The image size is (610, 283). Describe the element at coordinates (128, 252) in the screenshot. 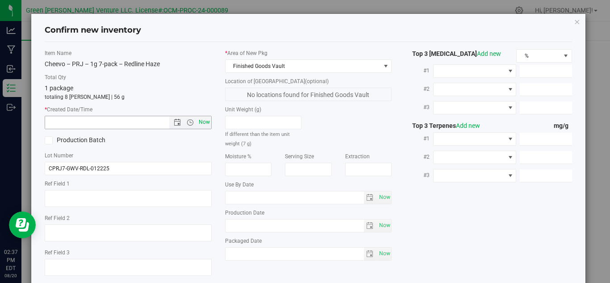

I see `label: Ref Field 3` at that location.